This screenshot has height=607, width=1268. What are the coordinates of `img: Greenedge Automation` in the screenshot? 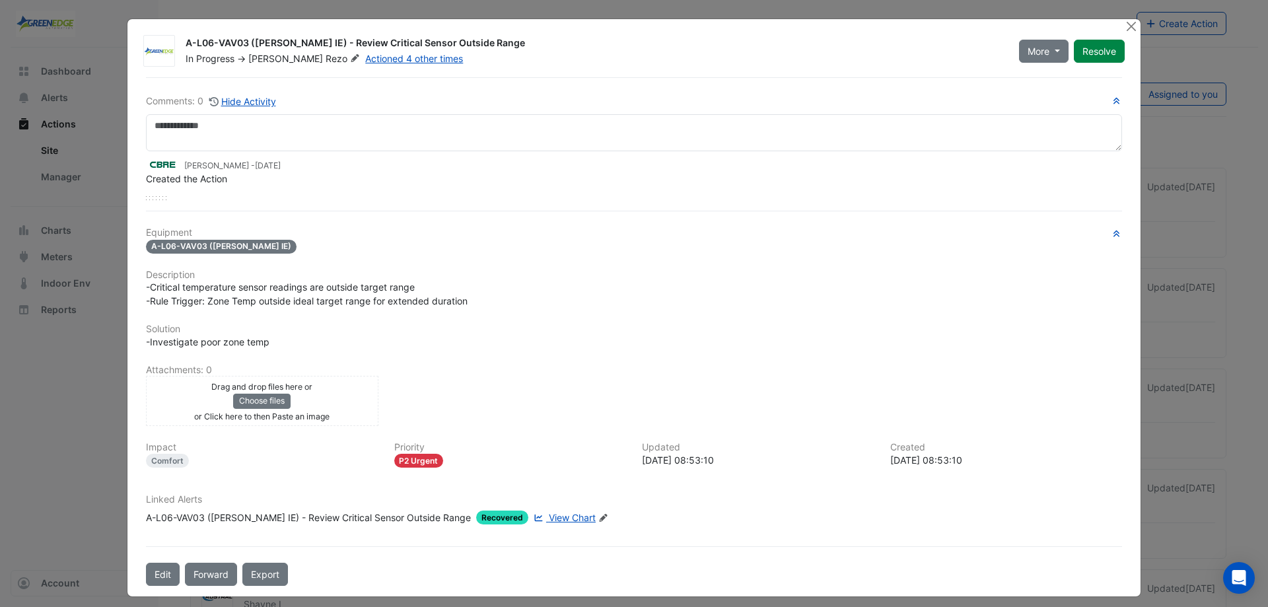 It's located at (159, 51).